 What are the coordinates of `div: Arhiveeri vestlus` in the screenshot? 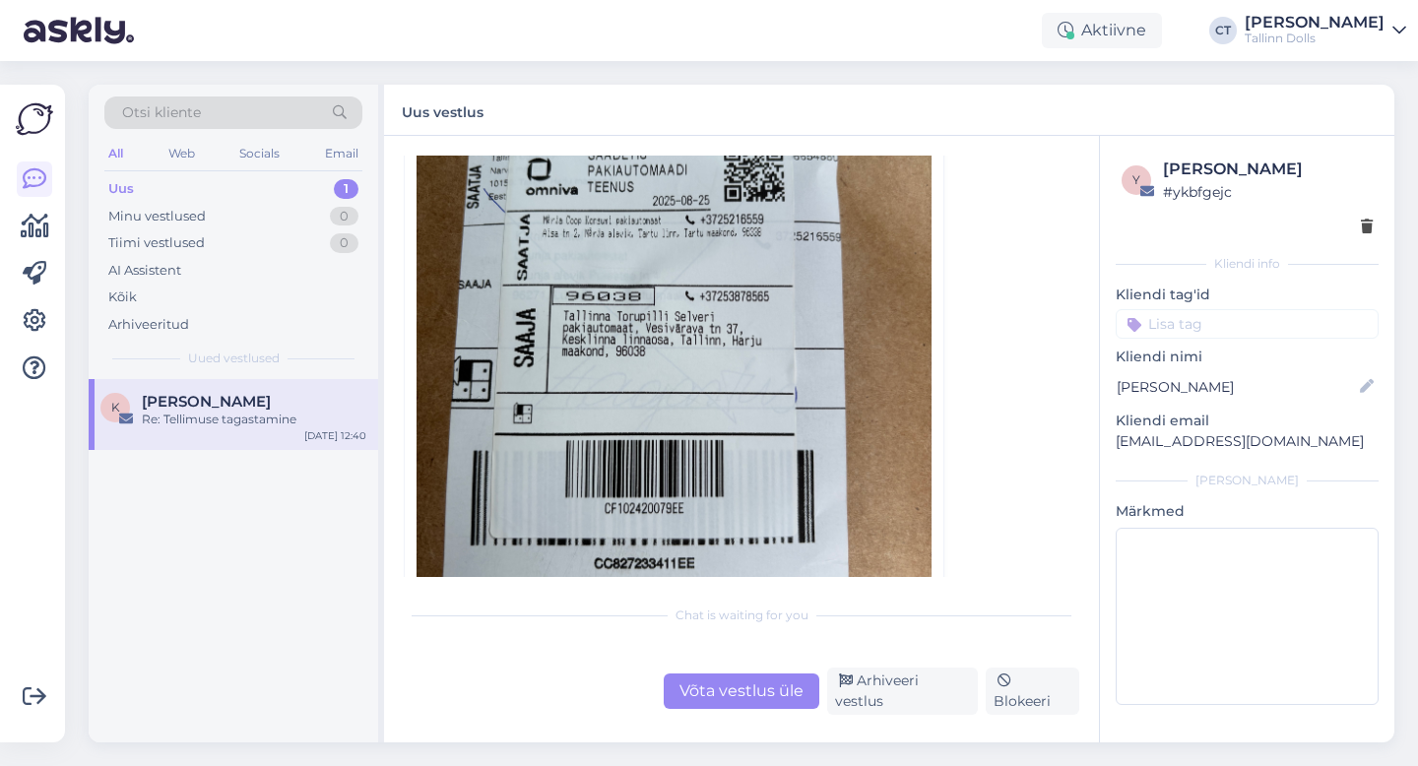 It's located at (902, 691).